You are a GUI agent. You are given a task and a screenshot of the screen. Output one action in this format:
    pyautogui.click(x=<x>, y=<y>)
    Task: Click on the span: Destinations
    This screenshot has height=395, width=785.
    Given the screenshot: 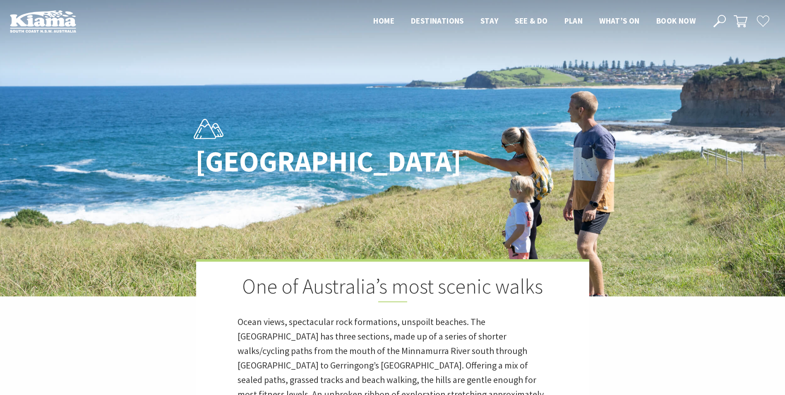 What is the action you would take?
    pyautogui.click(x=438, y=21)
    